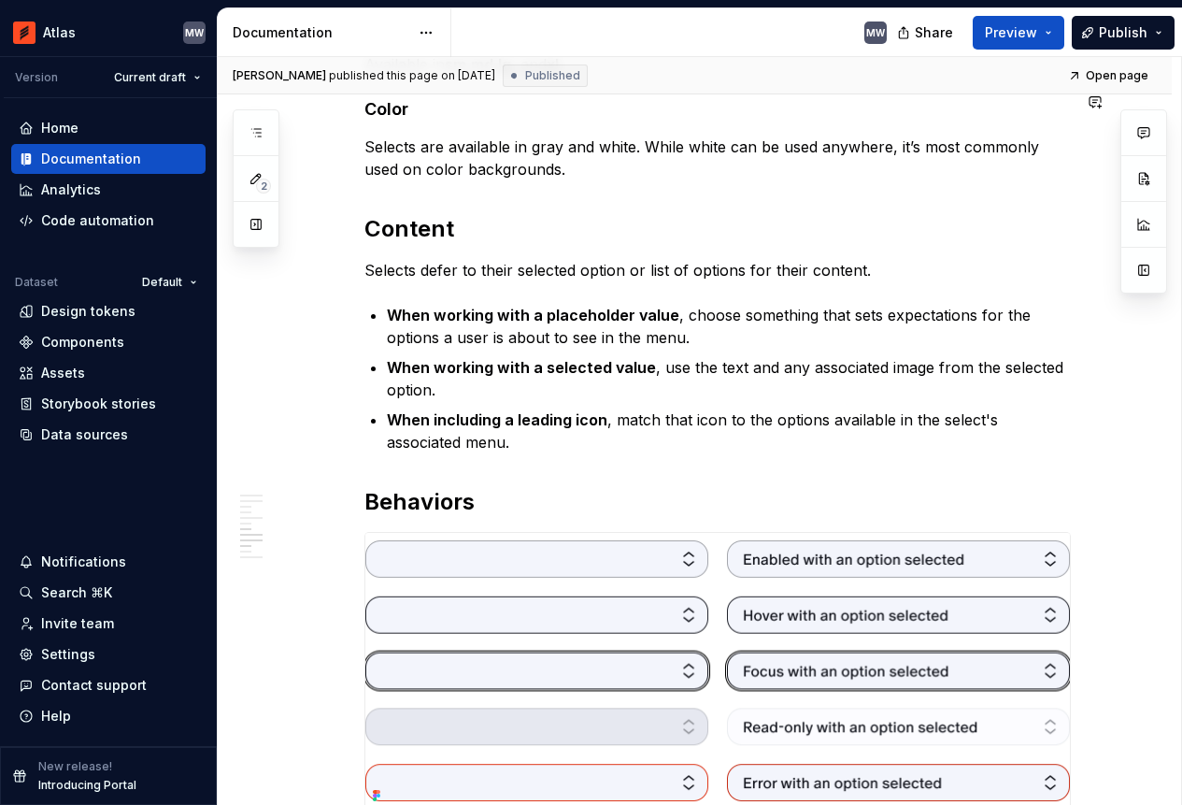  I want to click on h4: Color, so click(718, 109).